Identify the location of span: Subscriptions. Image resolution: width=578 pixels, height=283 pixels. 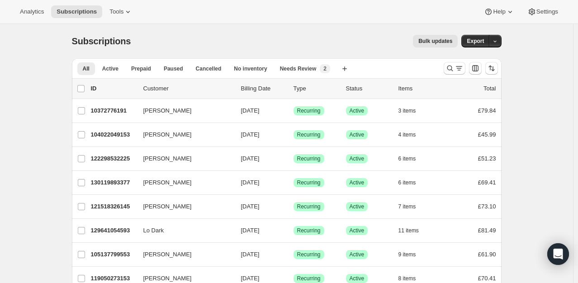
(101, 41).